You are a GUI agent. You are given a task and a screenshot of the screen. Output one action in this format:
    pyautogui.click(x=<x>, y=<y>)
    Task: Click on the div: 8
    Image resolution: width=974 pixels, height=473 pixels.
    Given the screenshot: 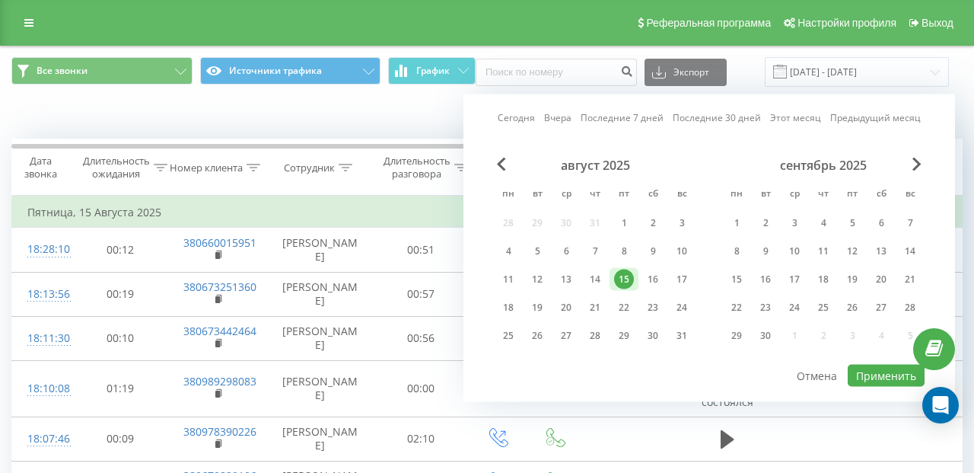 What is the action you would take?
    pyautogui.click(x=737, y=251)
    